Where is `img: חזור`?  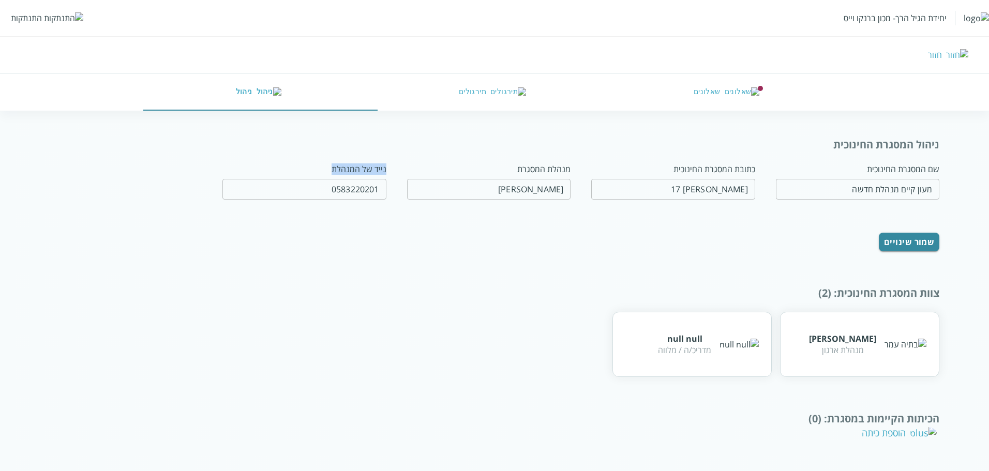 img: חזור is located at coordinates (957, 55).